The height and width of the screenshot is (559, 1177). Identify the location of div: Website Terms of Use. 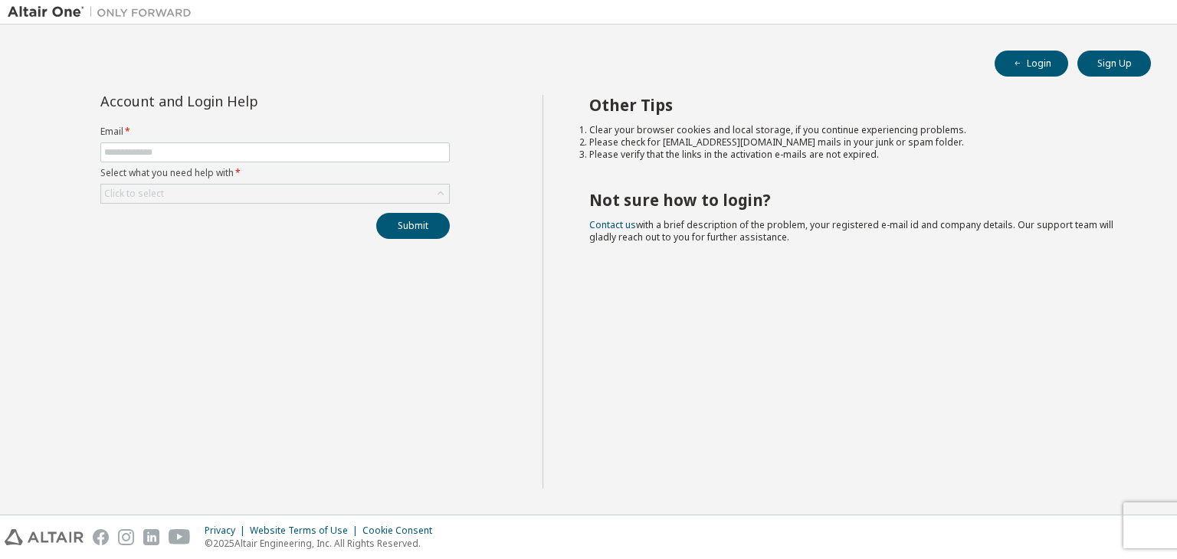
(306, 531).